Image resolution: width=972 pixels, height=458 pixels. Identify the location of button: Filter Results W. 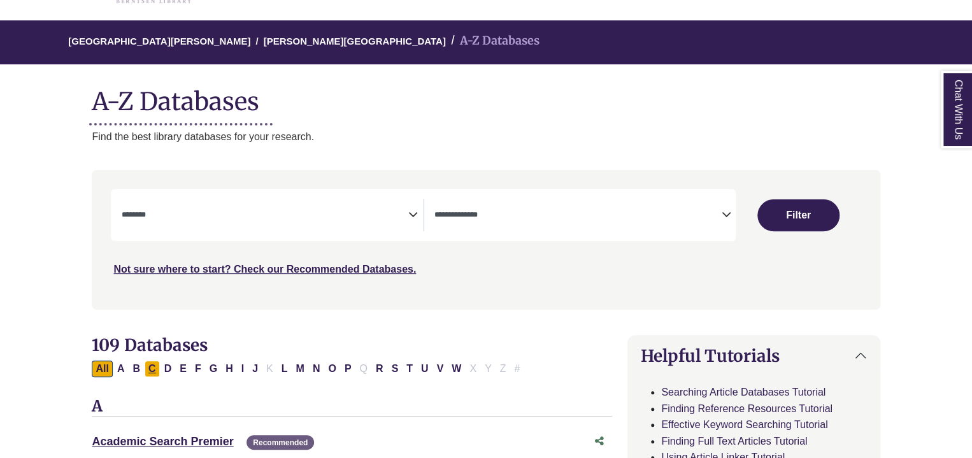
(456, 369).